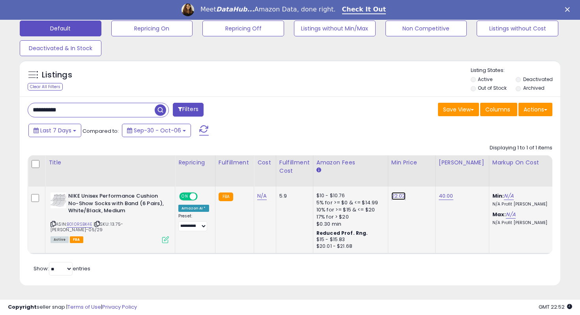 Image resolution: width=580 pixels, height=315 pixels. What do you see at coordinates (62, 268) in the screenshot?
I see `span: Show: entries` at bounding box center [62, 268].